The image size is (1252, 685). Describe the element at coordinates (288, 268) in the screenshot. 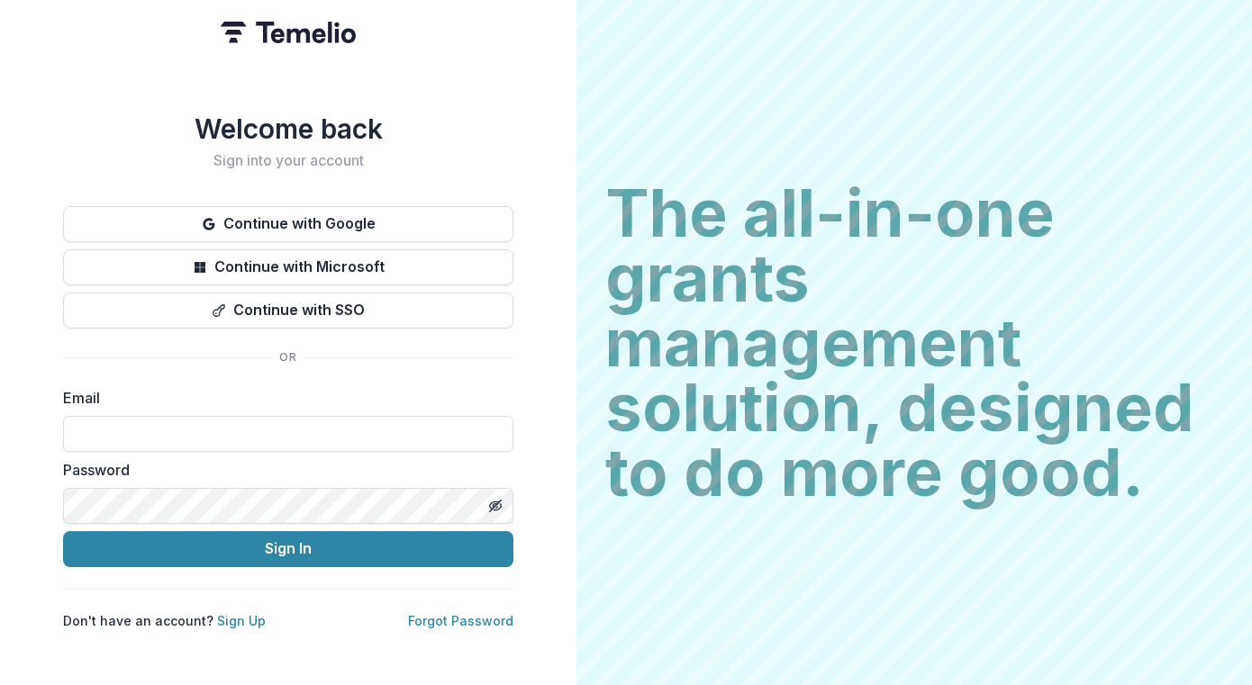

I see `button: Continue with Microsoft` at that location.